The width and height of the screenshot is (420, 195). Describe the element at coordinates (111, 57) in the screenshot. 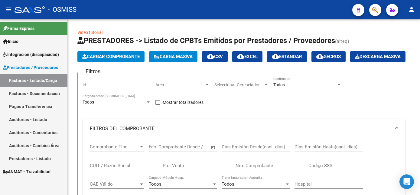

I see `button: Cargar Comprobante` at that location.